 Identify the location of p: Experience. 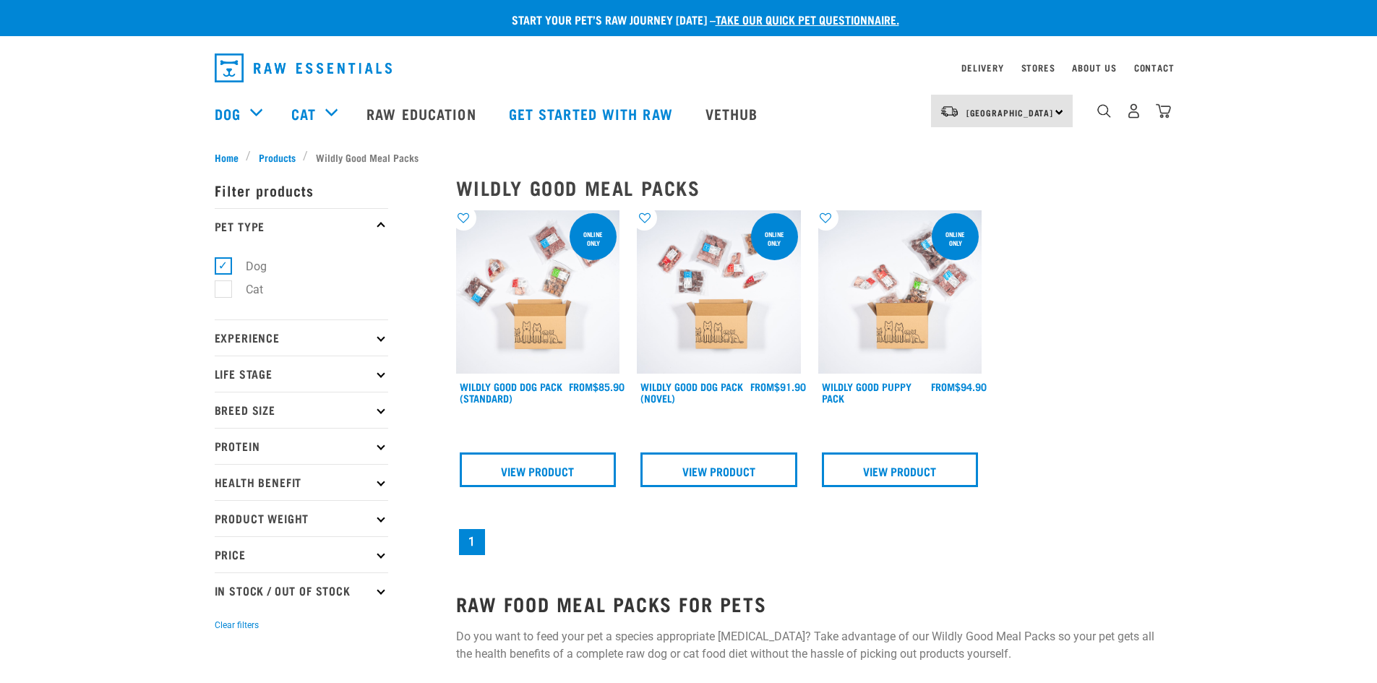
(301, 337).